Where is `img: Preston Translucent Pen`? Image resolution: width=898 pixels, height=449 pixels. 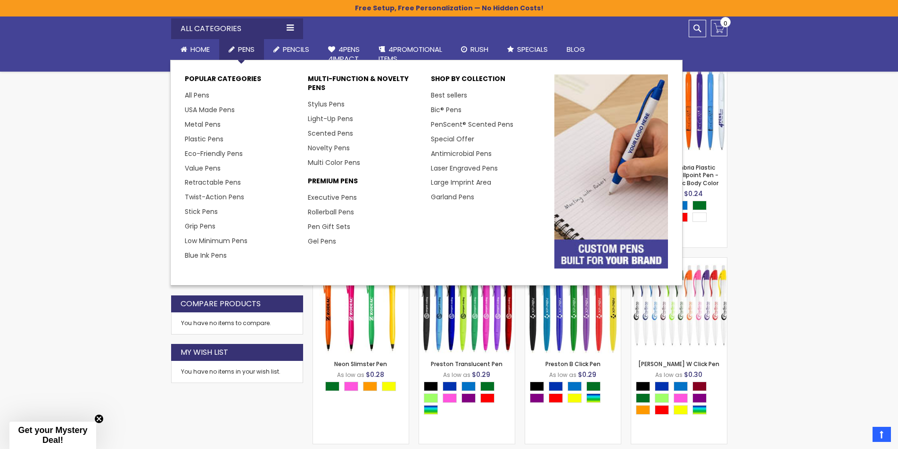 img: Preston Translucent Pen is located at coordinates (467, 306).